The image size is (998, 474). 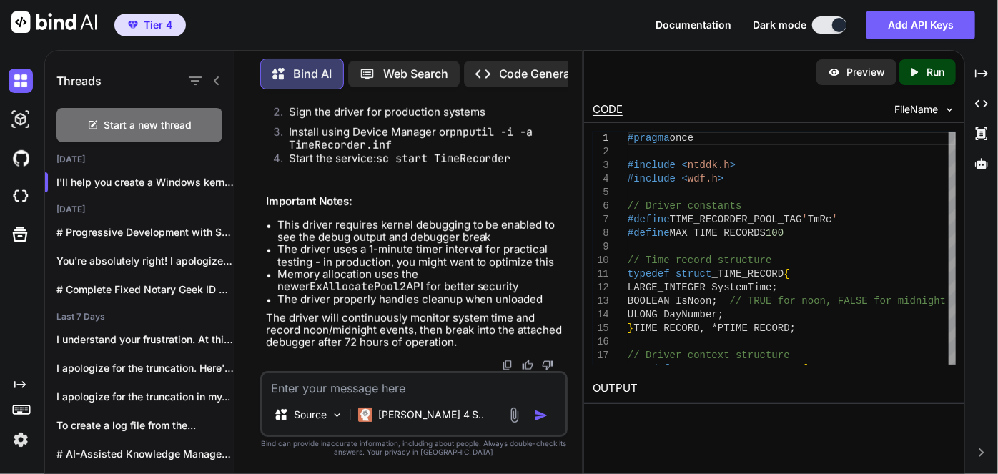 What do you see at coordinates (935, 72) in the screenshot?
I see `p: Run` at bounding box center [935, 72].